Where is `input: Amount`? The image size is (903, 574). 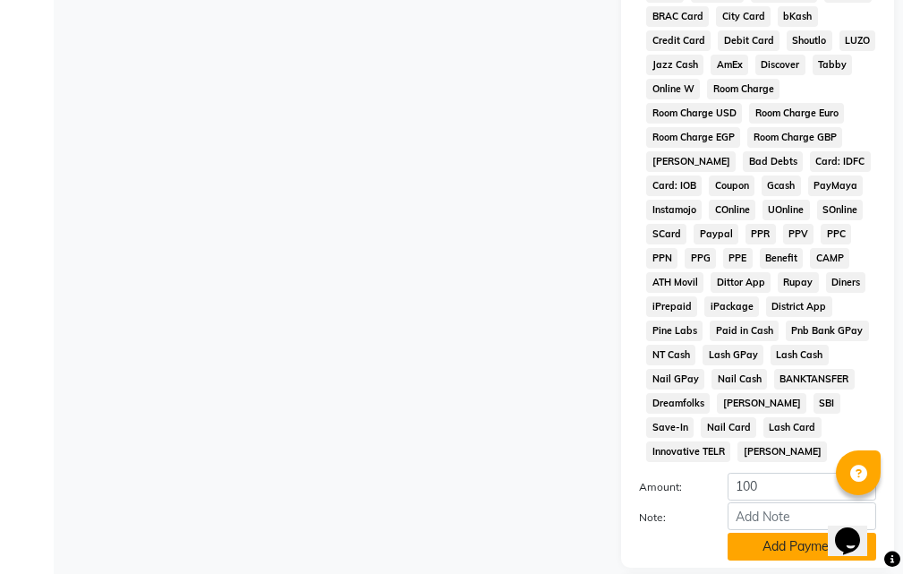 input: Amount is located at coordinates (802, 486).